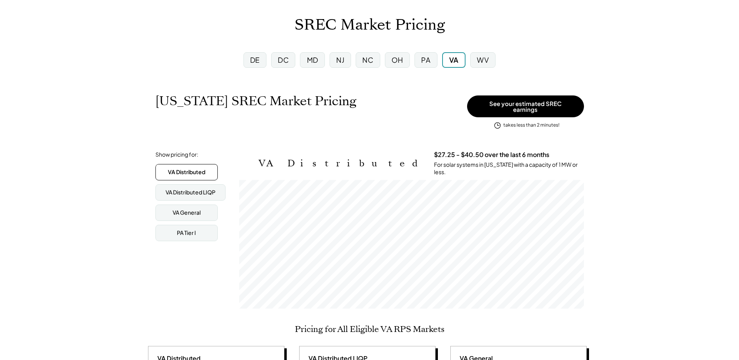  I want to click on div: PA, so click(426, 60).